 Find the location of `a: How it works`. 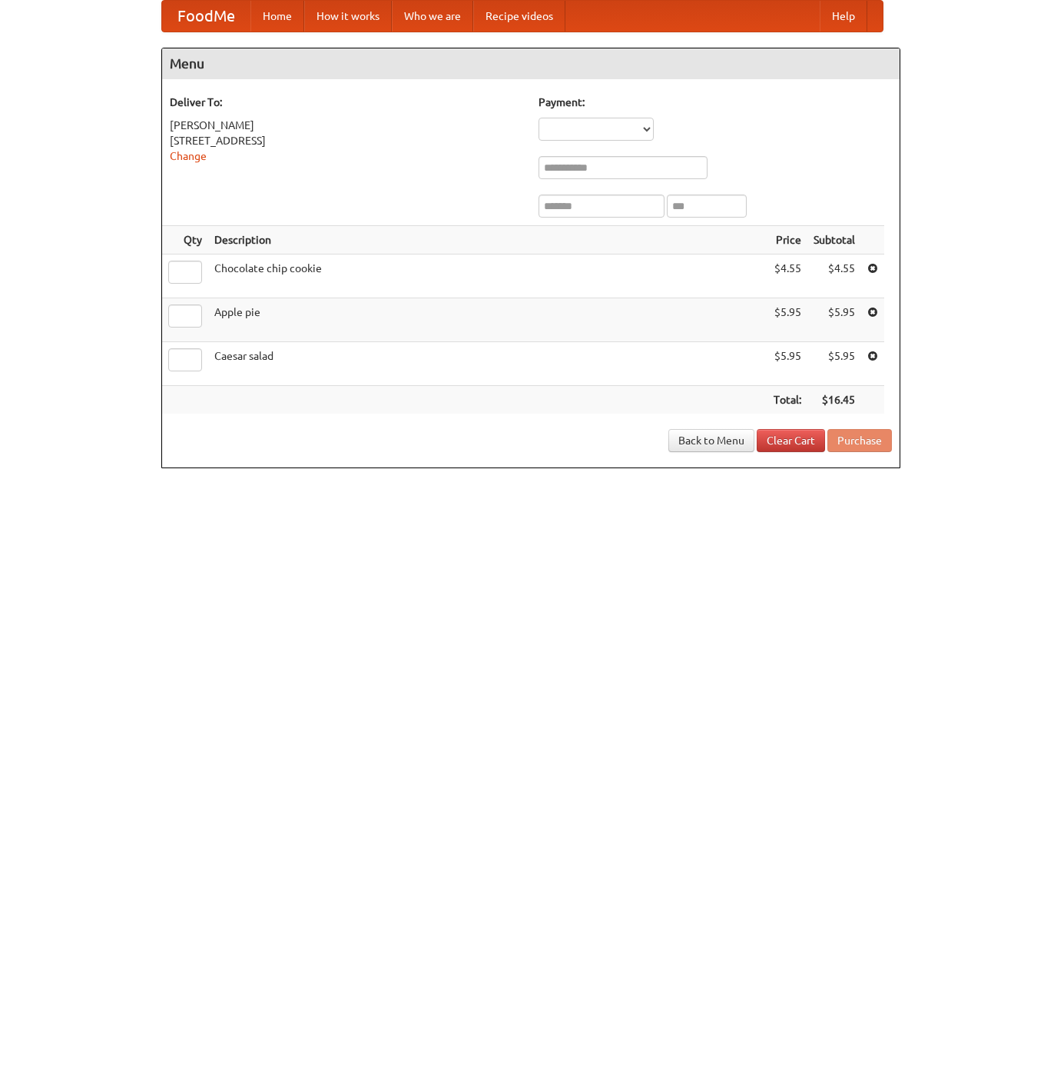

a: How it works is located at coordinates (348, 16).